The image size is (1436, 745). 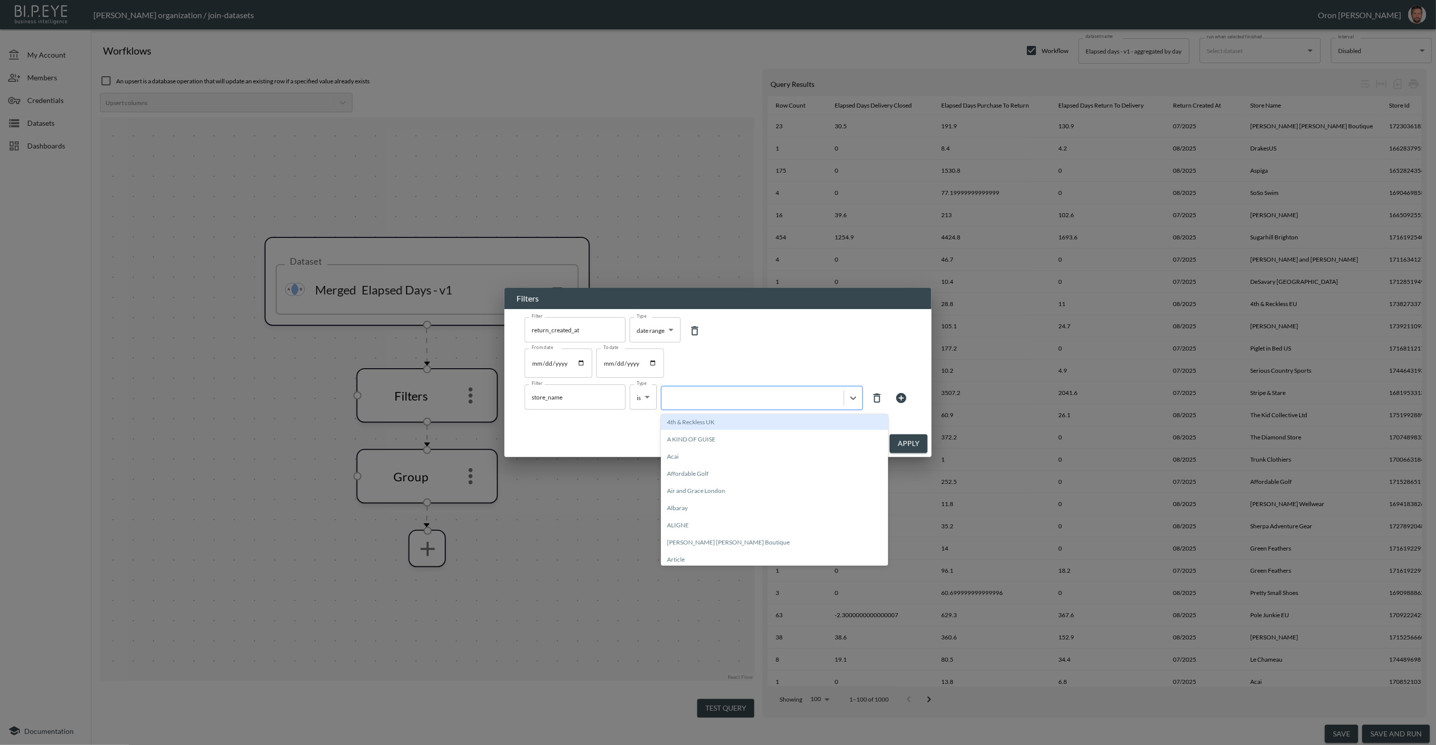 I want to click on div: ALIGNE, so click(x=775, y=525).